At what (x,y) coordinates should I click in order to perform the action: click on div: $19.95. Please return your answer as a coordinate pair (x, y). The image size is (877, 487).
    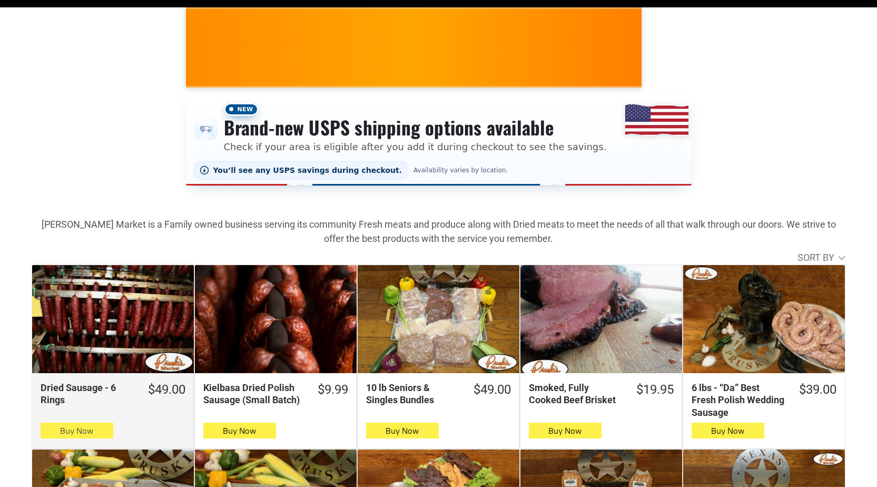
    Looking at the image, I should click on (655, 389).